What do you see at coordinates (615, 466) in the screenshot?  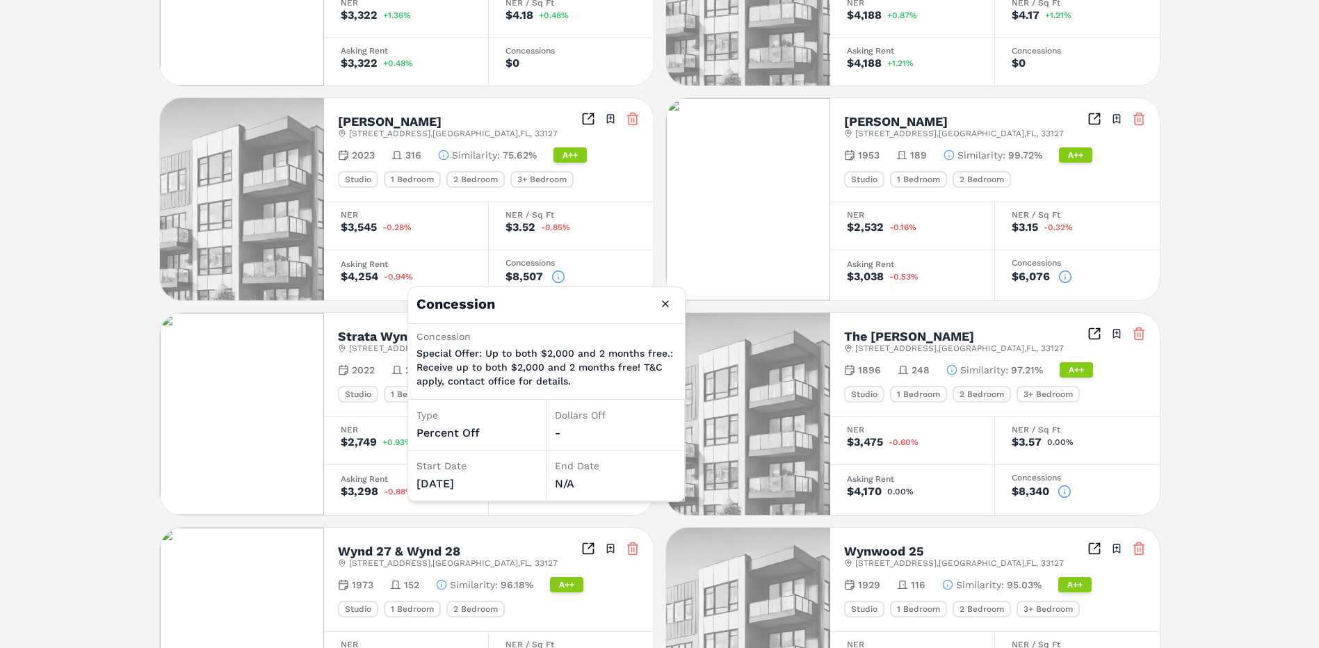 I see `div: End Date` at bounding box center [615, 466].